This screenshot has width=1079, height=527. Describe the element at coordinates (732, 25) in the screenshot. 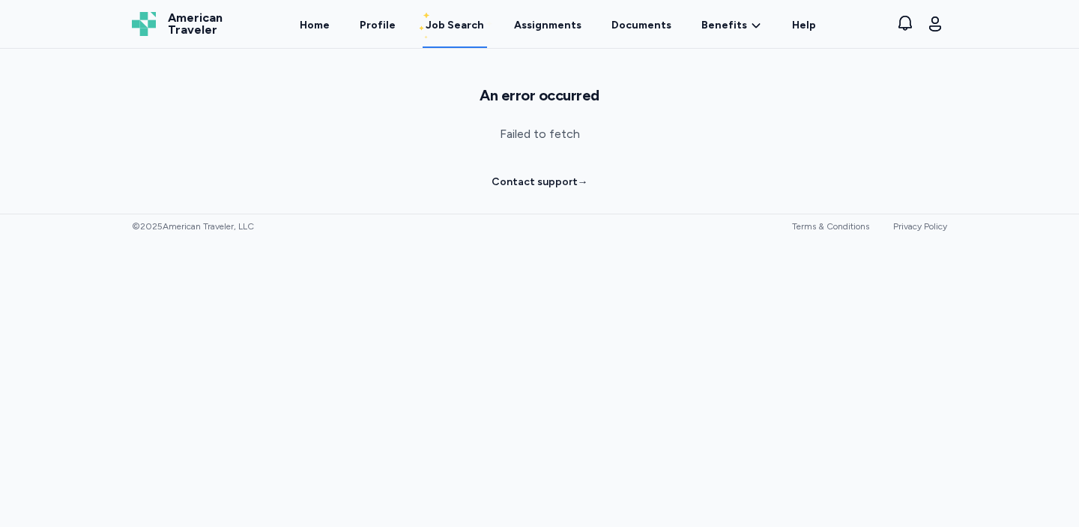

I see `a: Benefits` at that location.